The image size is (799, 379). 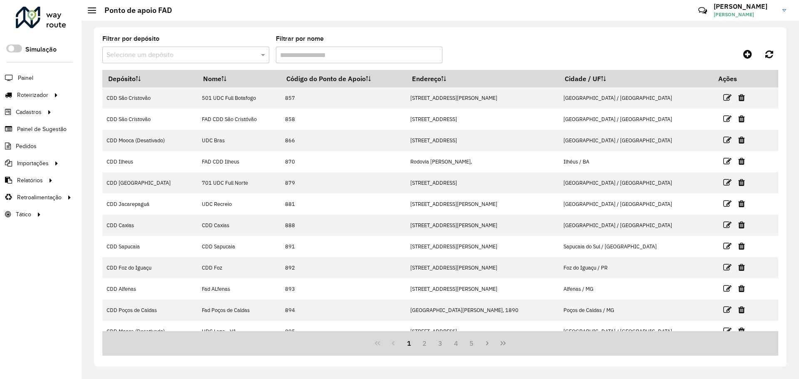 I want to click on label: Simulação, so click(x=41, y=50).